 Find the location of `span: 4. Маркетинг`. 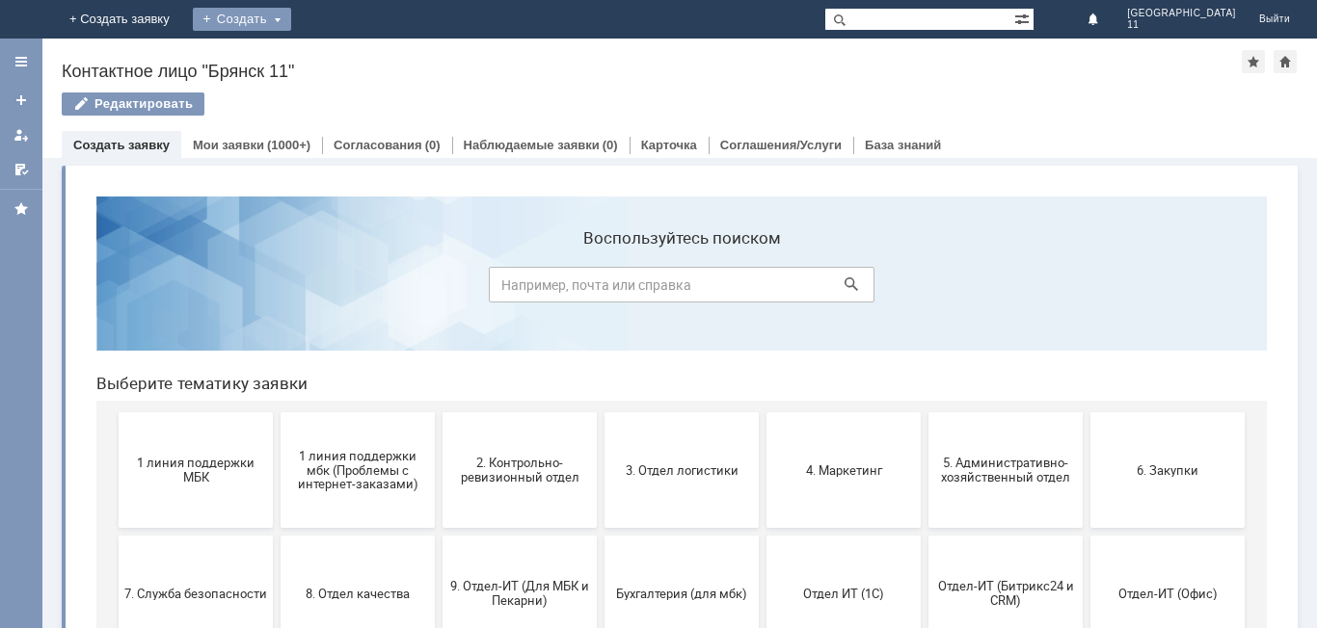

span: 4. Маркетинг is located at coordinates (762, 288).